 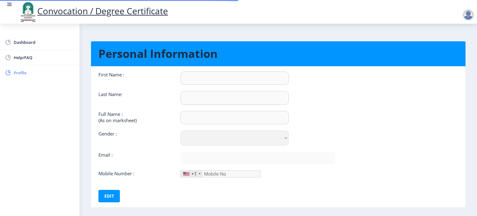 I want to click on div: Full Name : (As on marksheet), so click(x=135, y=117).